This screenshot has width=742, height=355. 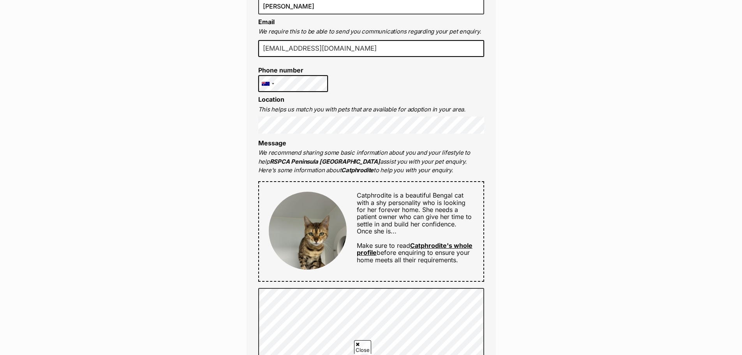 I want to click on span: Close, so click(x=362, y=347).